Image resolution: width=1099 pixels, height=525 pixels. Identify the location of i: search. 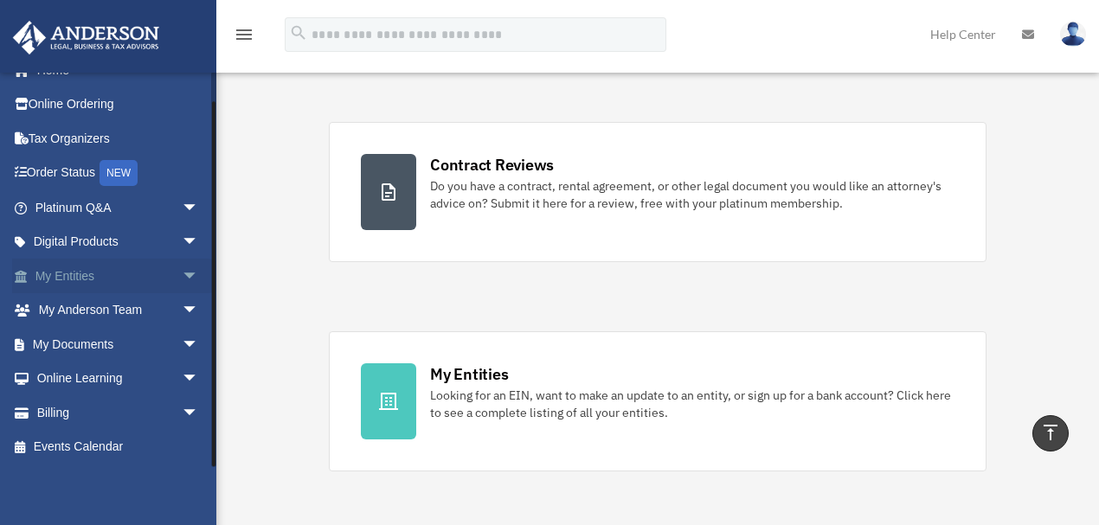
(299, 33).